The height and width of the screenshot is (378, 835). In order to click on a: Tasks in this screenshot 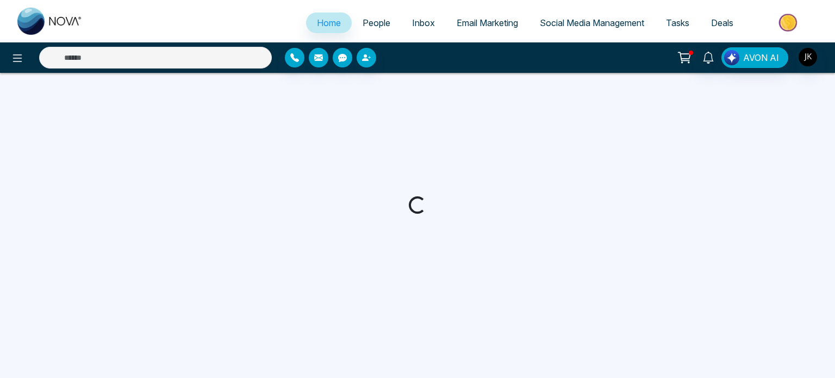, I will do `click(677, 23)`.